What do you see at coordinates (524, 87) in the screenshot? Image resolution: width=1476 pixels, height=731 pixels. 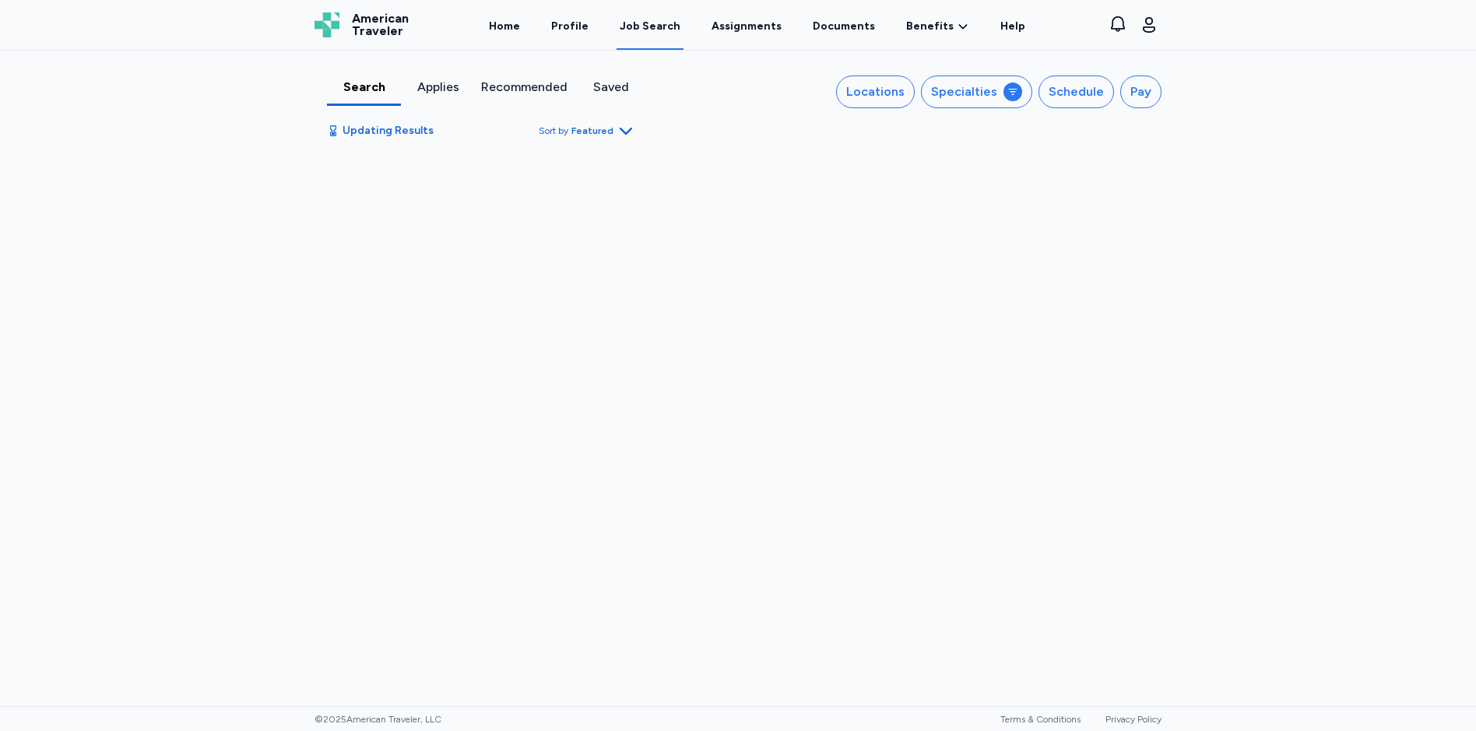 I see `div: Recommended` at bounding box center [524, 87].